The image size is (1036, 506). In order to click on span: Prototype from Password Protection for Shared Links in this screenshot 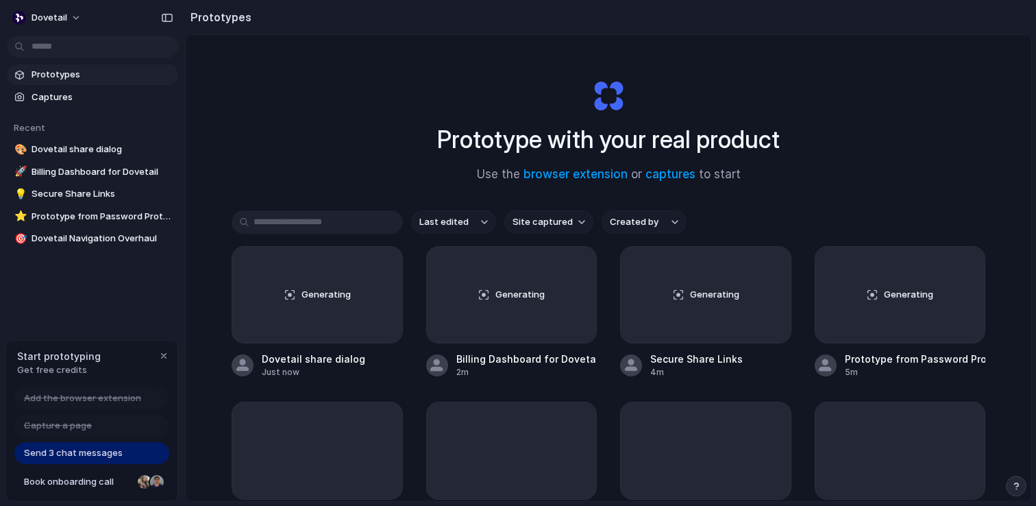, I will do `click(102, 216)`.